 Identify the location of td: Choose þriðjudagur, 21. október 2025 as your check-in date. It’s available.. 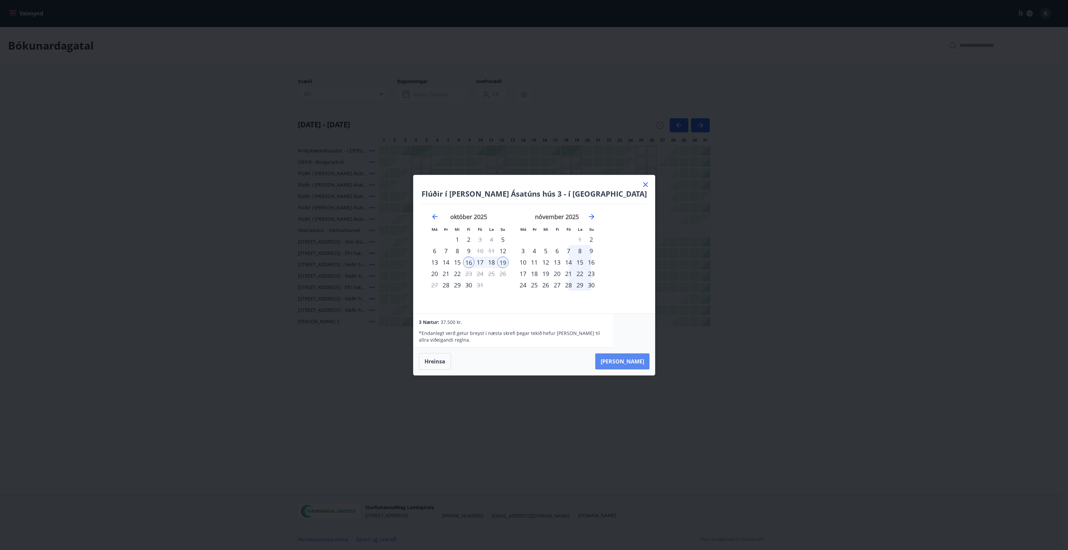
(446, 273).